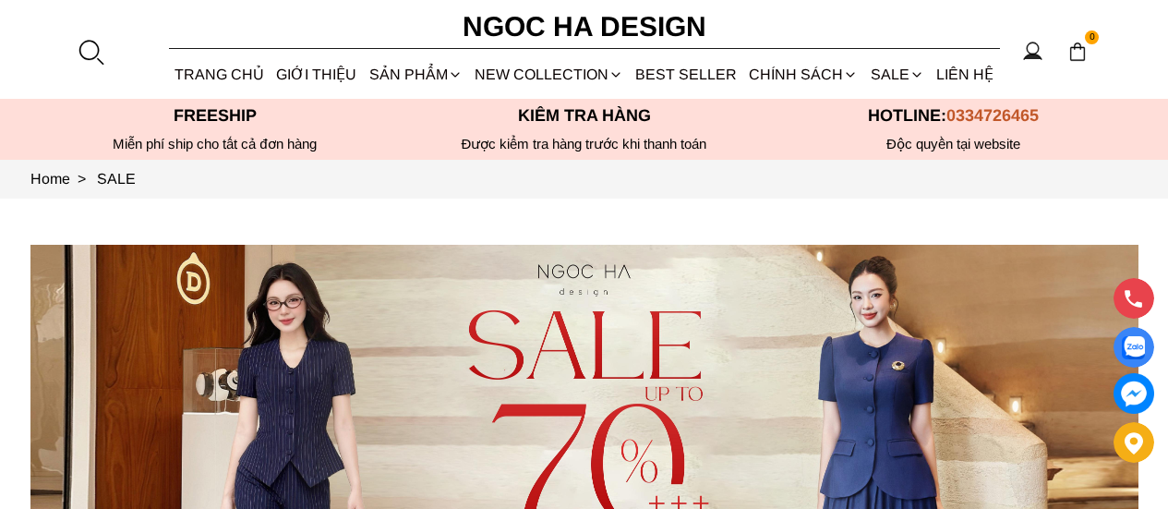 This screenshot has height=509, width=1168. I want to click on a: LIÊN HỆ, so click(964, 74).